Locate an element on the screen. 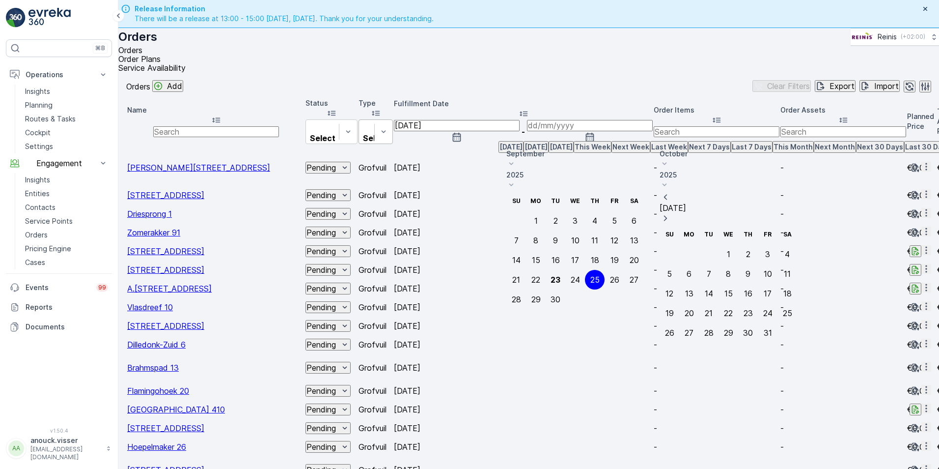 The height and width of the screenshot is (469, 939). div: 28 is located at coordinates (709, 333).